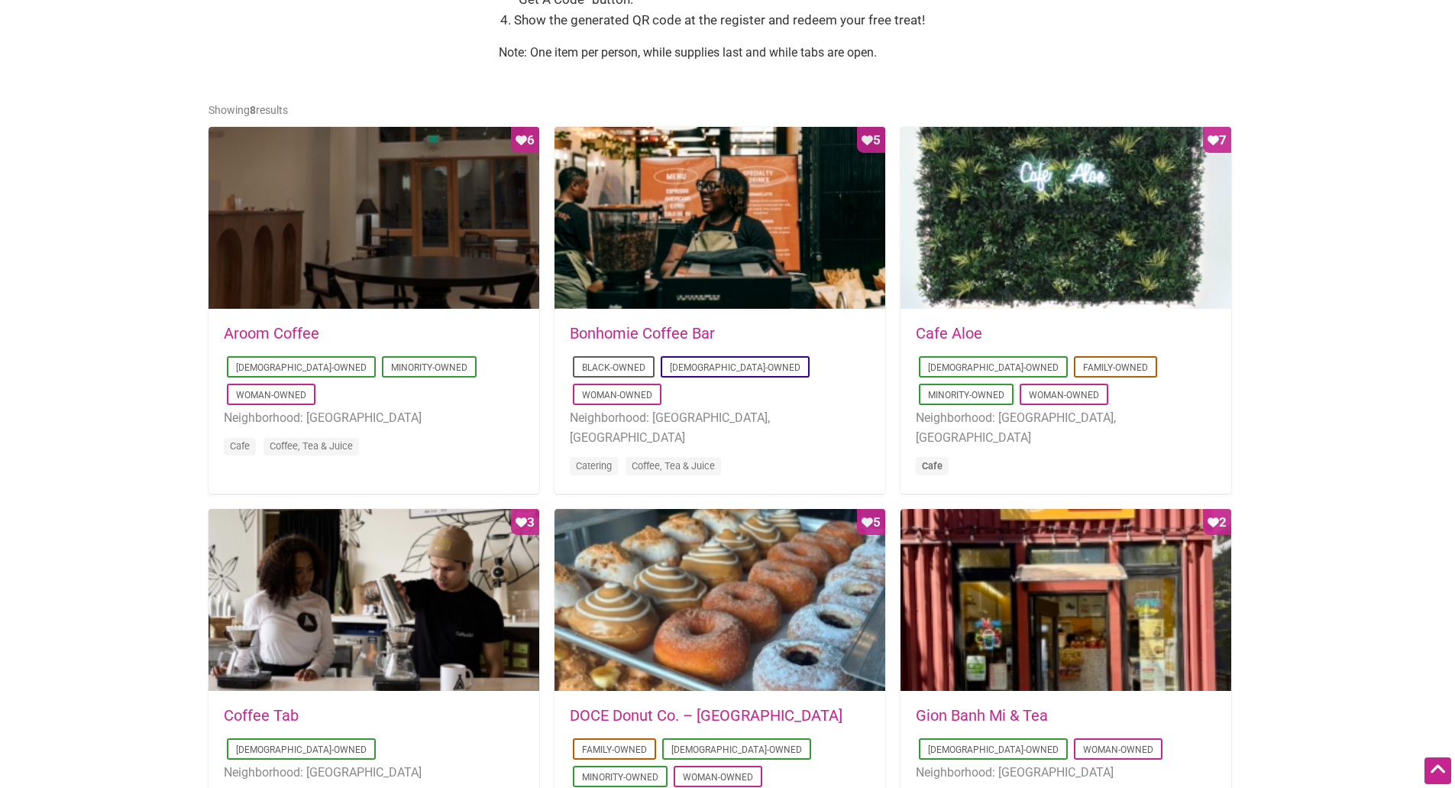 This screenshot has width=1455, height=788. Describe the element at coordinates (1438, 770) in the screenshot. I see `div: Scroll Back to Top` at that location.